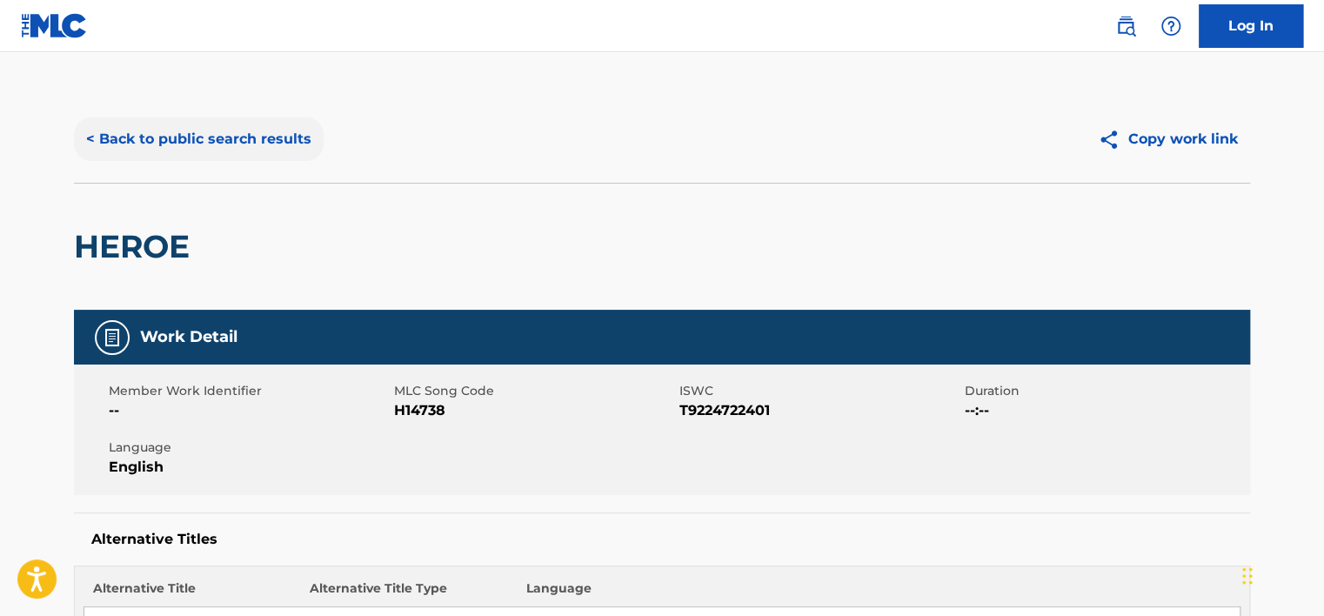 This screenshot has height=616, width=1324. I want to click on img: search, so click(1126, 26).